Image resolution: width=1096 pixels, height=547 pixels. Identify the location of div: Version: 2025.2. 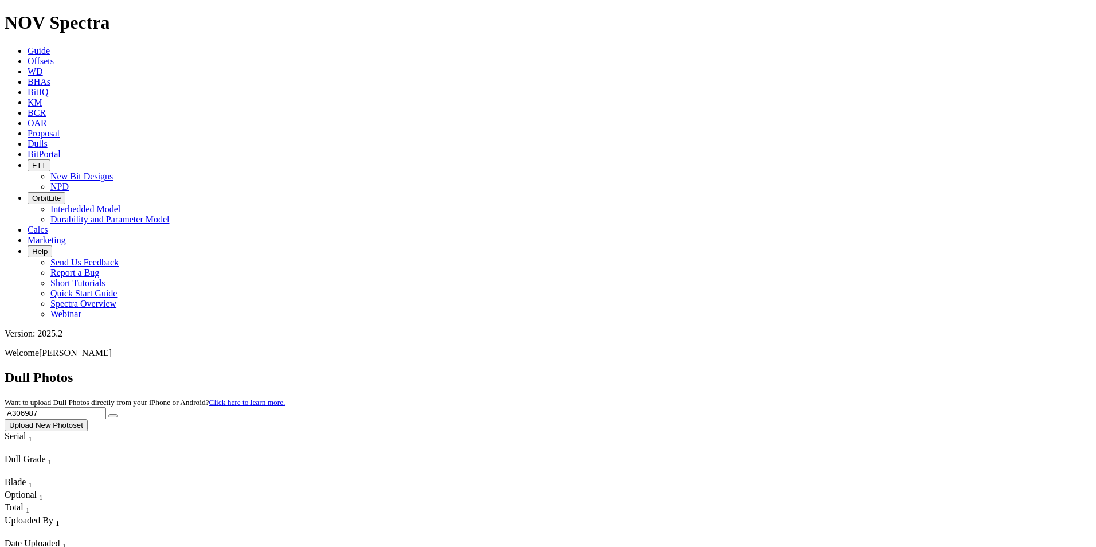
(548, 334).